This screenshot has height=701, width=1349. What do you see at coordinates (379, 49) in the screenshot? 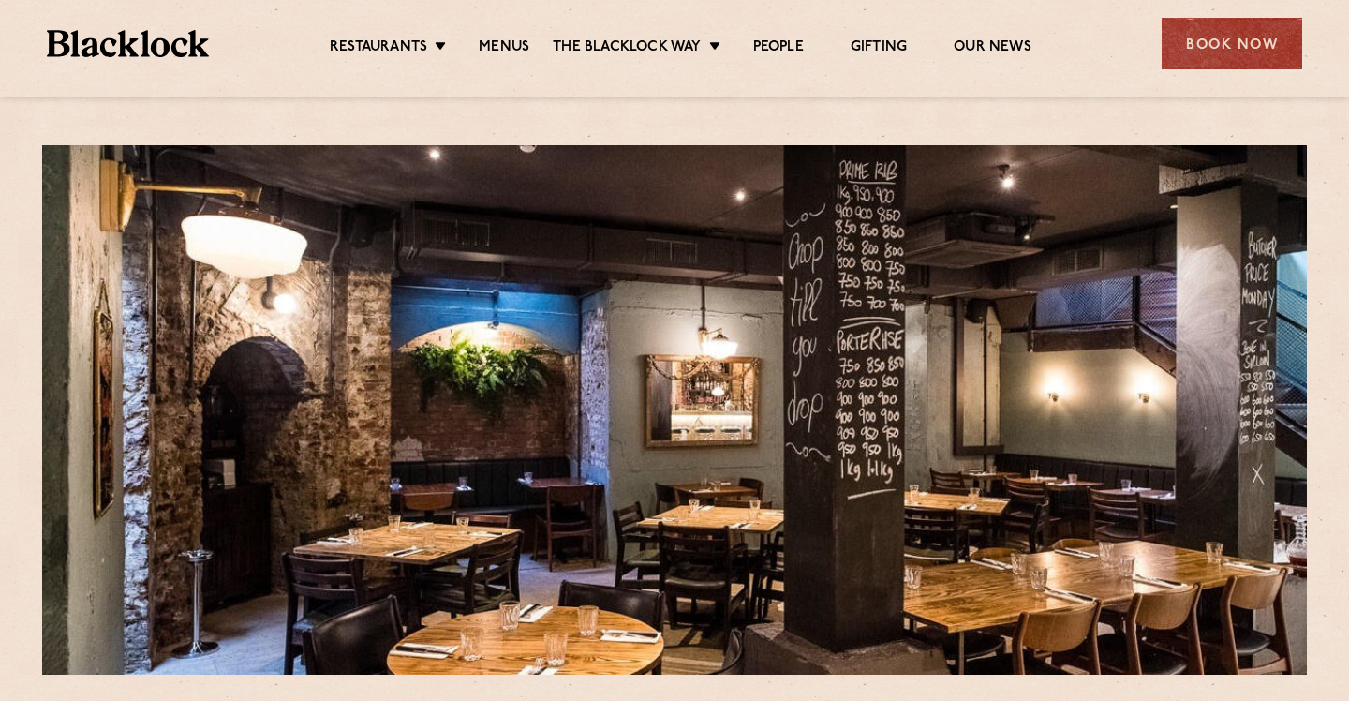
I see `a: Restaurants` at bounding box center [379, 49].